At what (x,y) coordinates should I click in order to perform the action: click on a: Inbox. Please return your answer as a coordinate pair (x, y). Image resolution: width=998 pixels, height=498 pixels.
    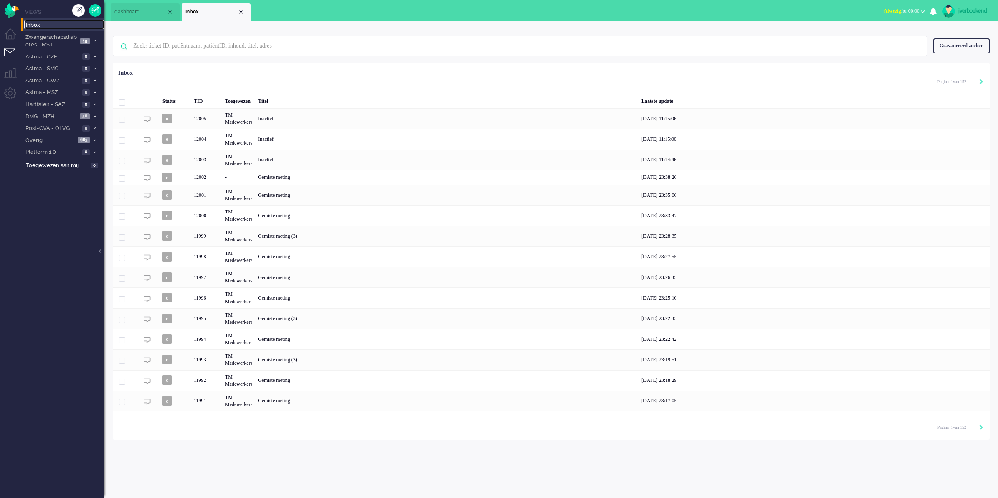
    Looking at the image, I should click on (64, 25).